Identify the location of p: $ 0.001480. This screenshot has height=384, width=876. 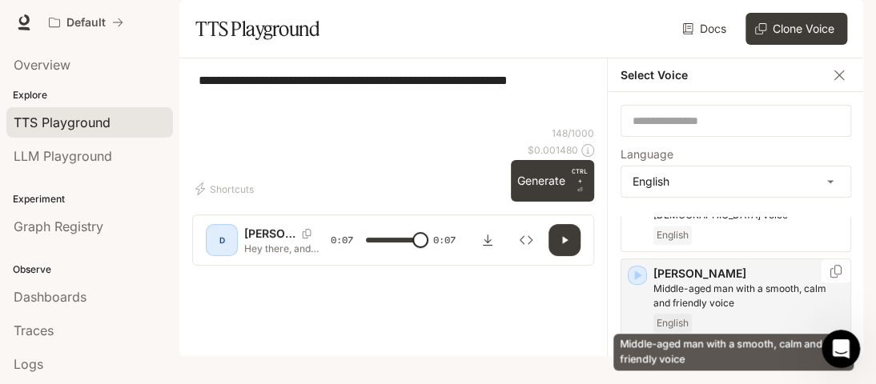
(553, 150).